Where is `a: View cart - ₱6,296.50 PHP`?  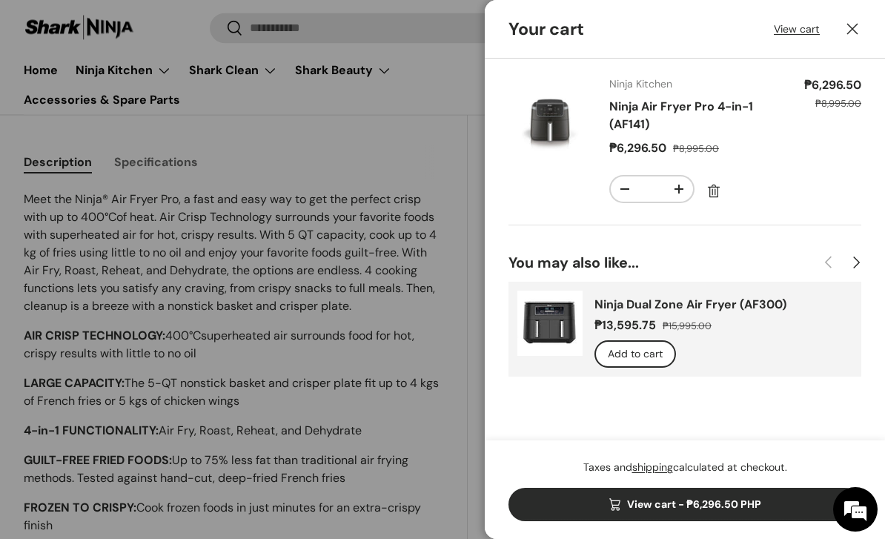 a: View cart - ₱6,296.50 PHP is located at coordinates (685, 504).